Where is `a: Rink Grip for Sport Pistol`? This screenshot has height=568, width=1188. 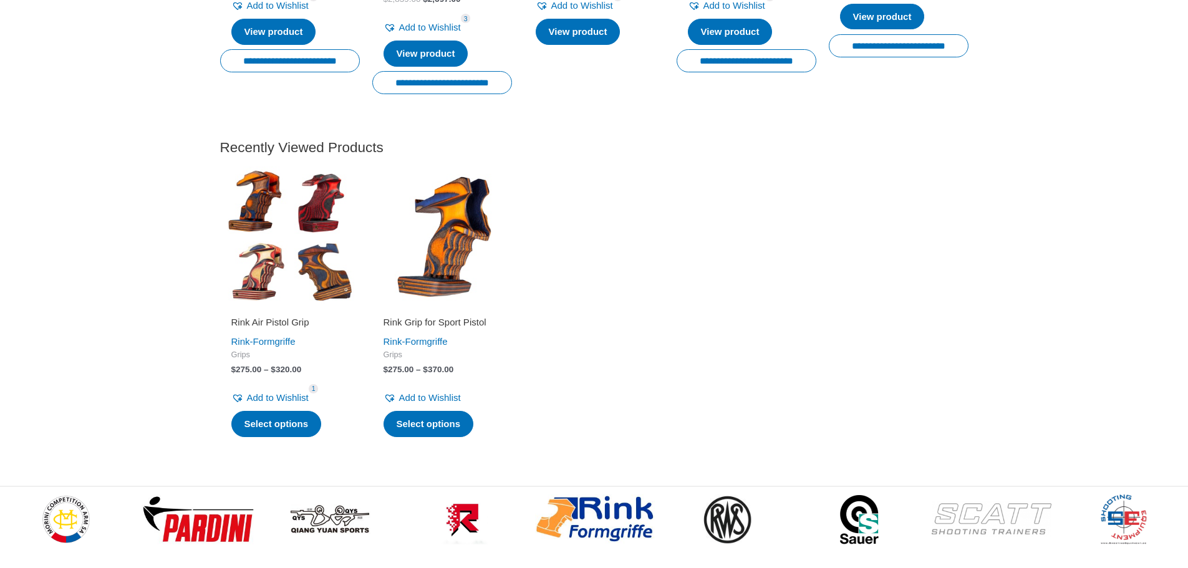
a: Rink Grip for Sport Pistol is located at coordinates (442, 324).